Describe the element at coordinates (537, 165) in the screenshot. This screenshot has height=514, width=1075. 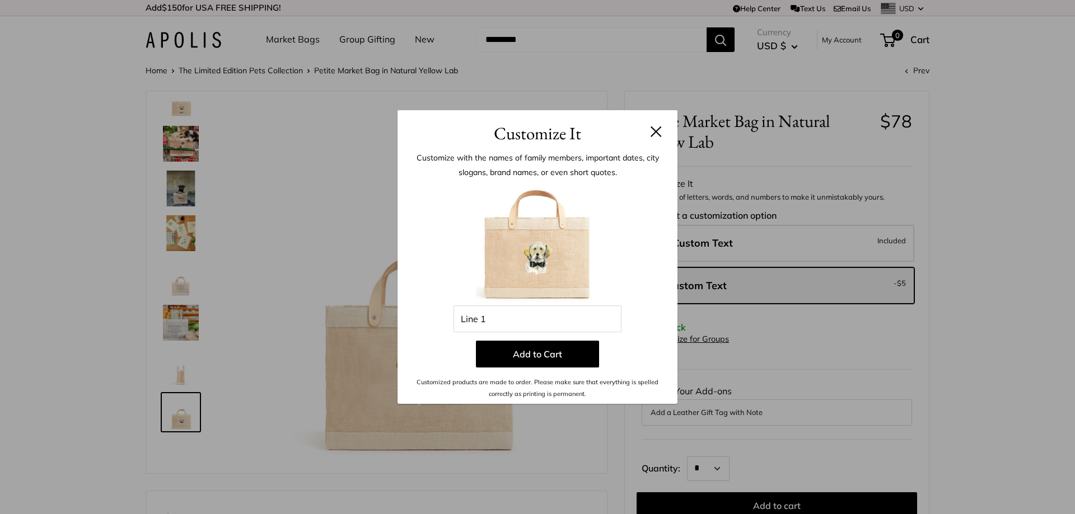
I see `p: Customize with the names of family members, important dates, city slogans, brand names, or even s...` at that location.